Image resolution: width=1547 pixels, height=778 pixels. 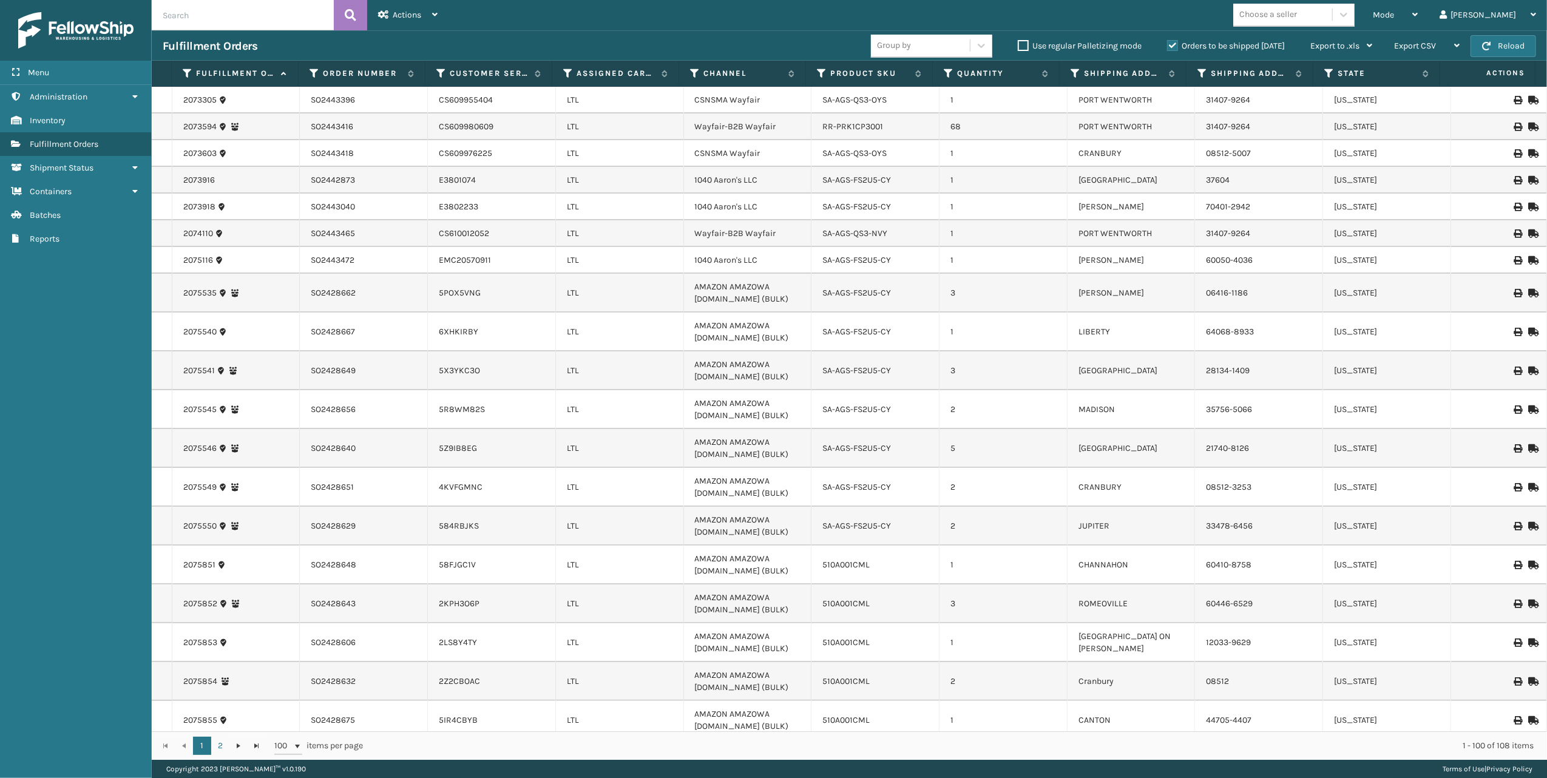 What do you see at coordinates (748, 100) in the screenshot?
I see `td: CSNSMA Wayfair` at bounding box center [748, 100].